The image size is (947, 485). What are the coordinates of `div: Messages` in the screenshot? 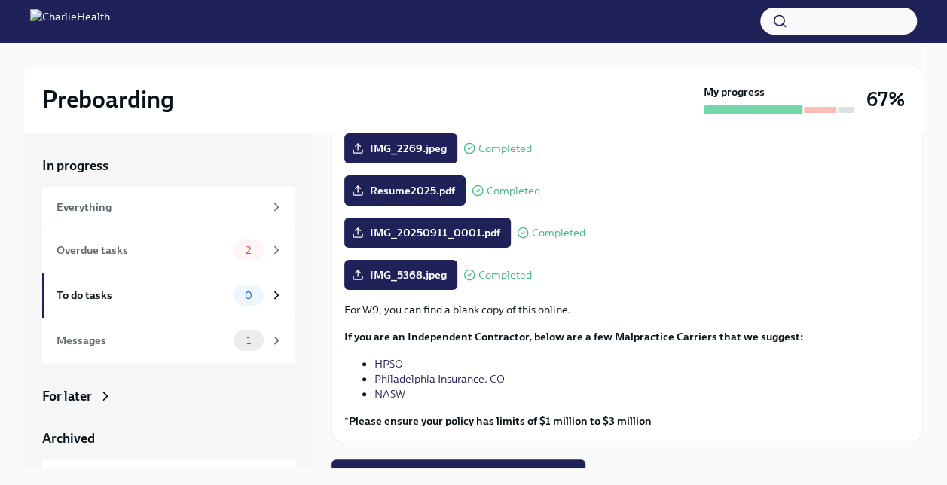 It's located at (142, 341).